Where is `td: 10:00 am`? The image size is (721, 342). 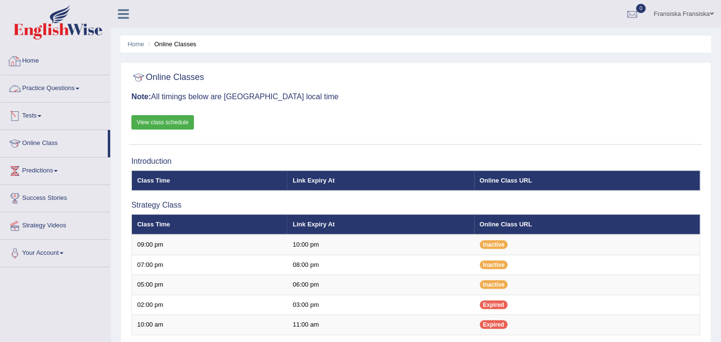
td: 10:00 am is located at coordinates (210, 325).